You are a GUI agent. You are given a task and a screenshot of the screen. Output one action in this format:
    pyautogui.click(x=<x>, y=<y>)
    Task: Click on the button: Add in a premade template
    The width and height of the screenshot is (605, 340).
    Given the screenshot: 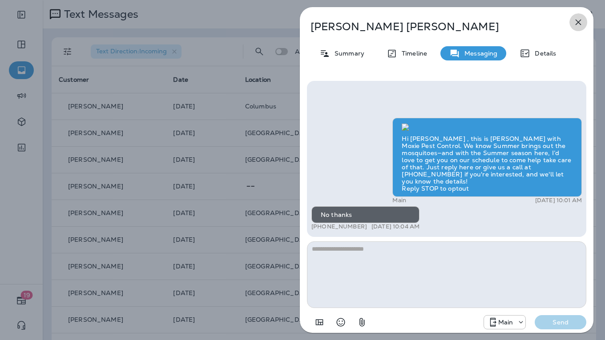 What is the action you would take?
    pyautogui.click(x=319, y=322)
    